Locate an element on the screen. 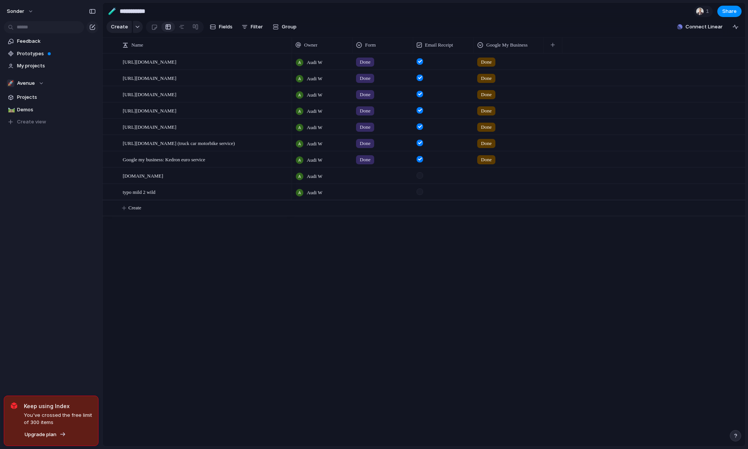  span: Google my business: Kedron euro service is located at coordinates (164, 159).